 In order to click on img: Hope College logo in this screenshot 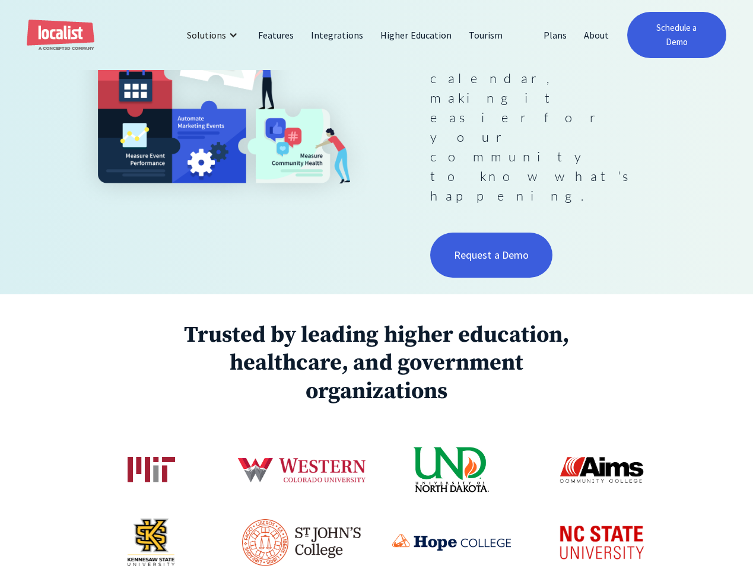, I will do `click(452, 542)`.